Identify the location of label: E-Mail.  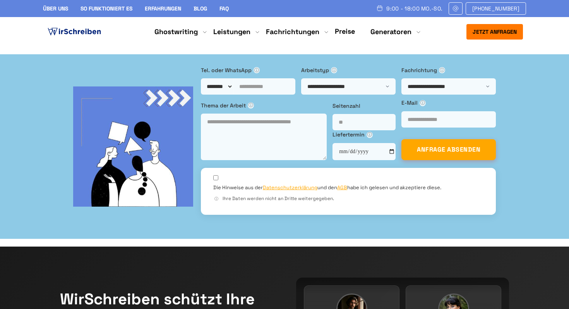
(449, 103).